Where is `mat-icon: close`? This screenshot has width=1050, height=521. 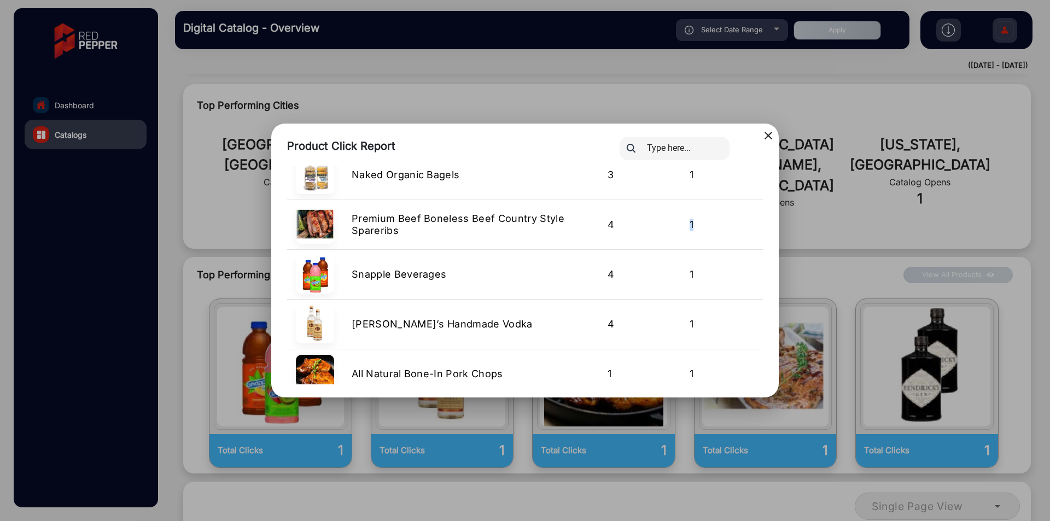 mat-icon: close is located at coordinates (768, 136).